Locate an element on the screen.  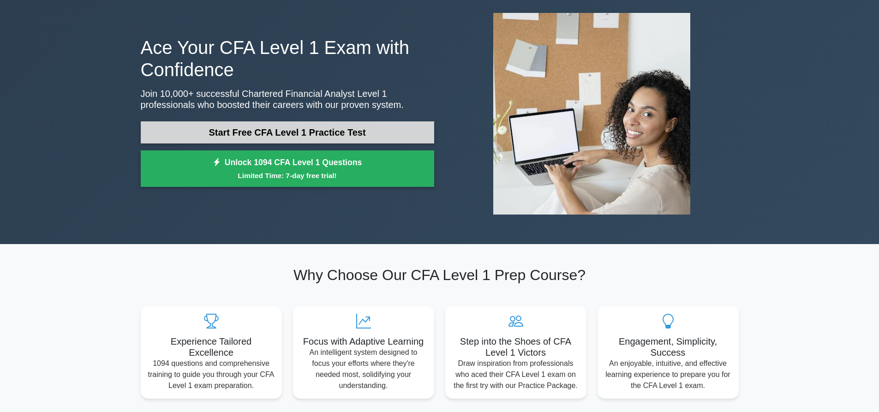
p: Join 10,000+ successful Chartered Financial Analyst Level 1 professionals who boosted their caree... is located at coordinates (287, 99).